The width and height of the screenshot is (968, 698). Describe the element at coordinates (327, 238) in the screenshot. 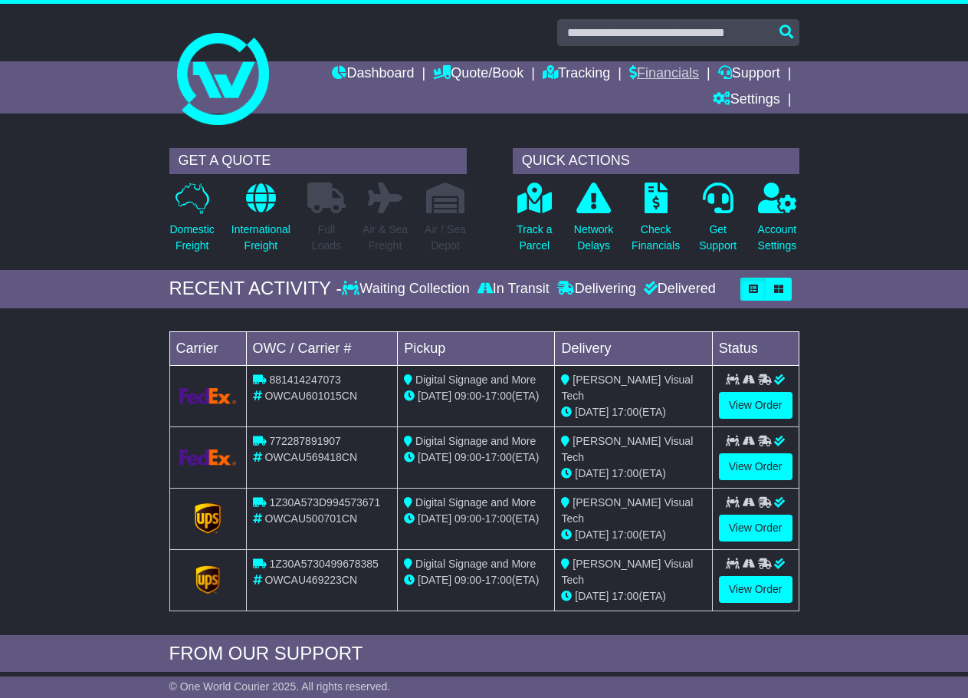

I see `p: Full Loads` at that location.